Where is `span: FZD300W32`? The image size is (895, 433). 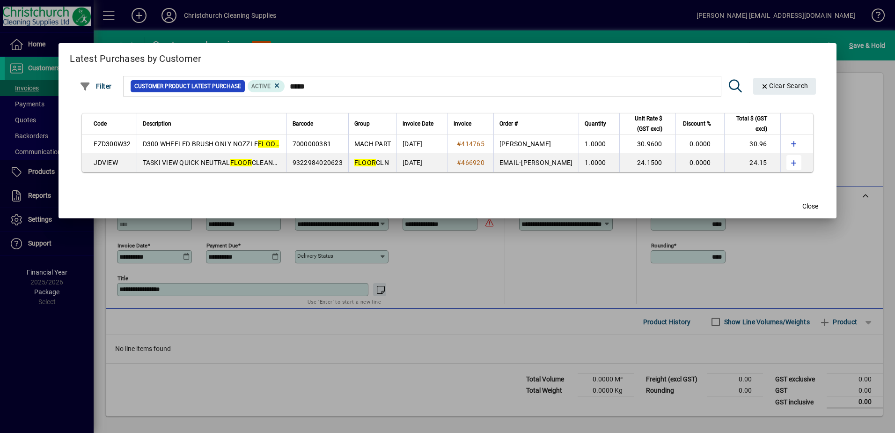
span: FZD300W32 is located at coordinates (112, 144).